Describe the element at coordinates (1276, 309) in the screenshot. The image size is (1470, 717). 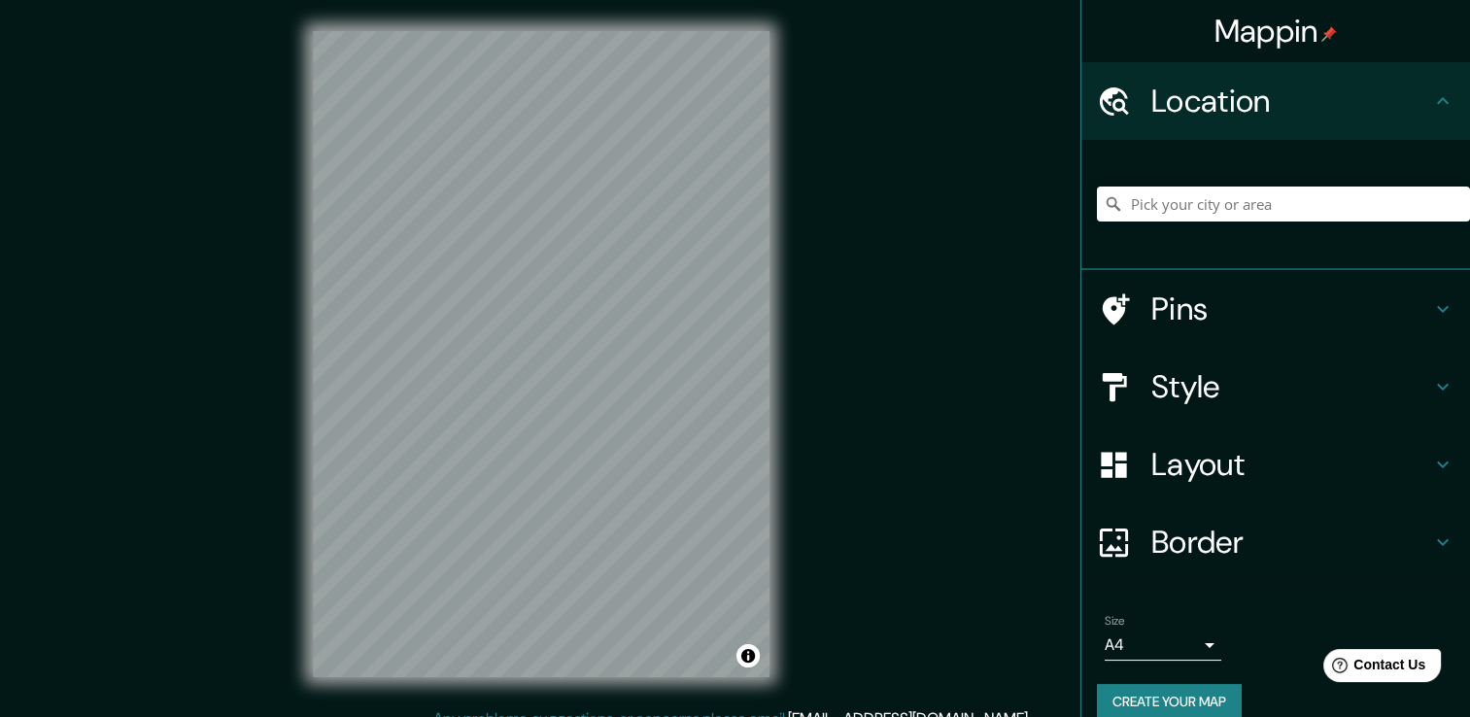
I see `div: Pins` at that location.